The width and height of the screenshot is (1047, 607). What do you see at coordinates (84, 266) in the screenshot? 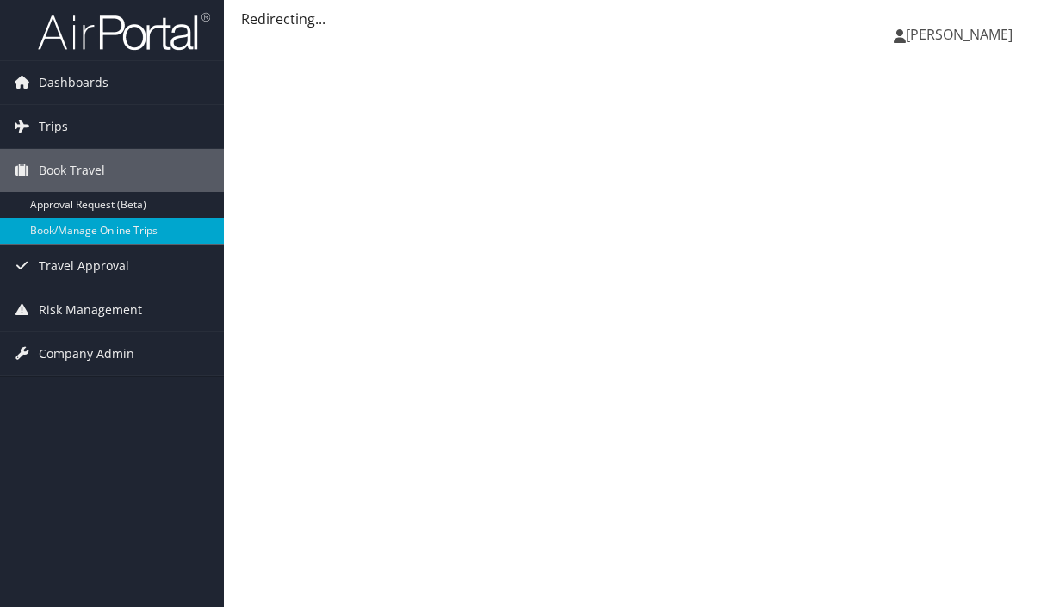
I see `span: Travel Approval` at bounding box center [84, 266].